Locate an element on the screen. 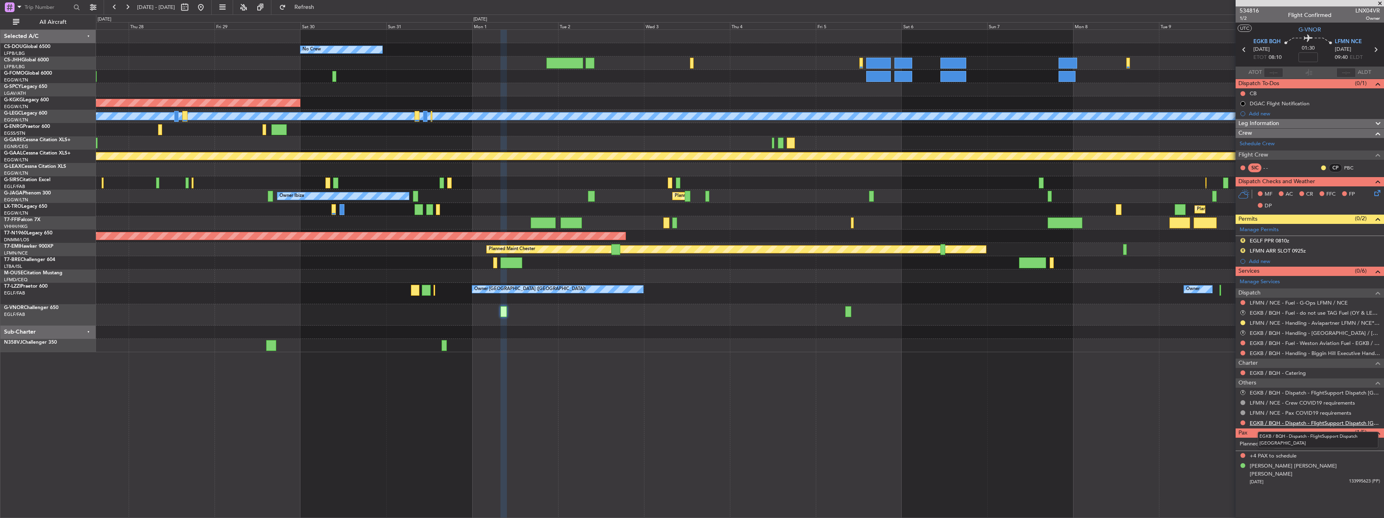  span: Pax is located at coordinates (1243, 433).